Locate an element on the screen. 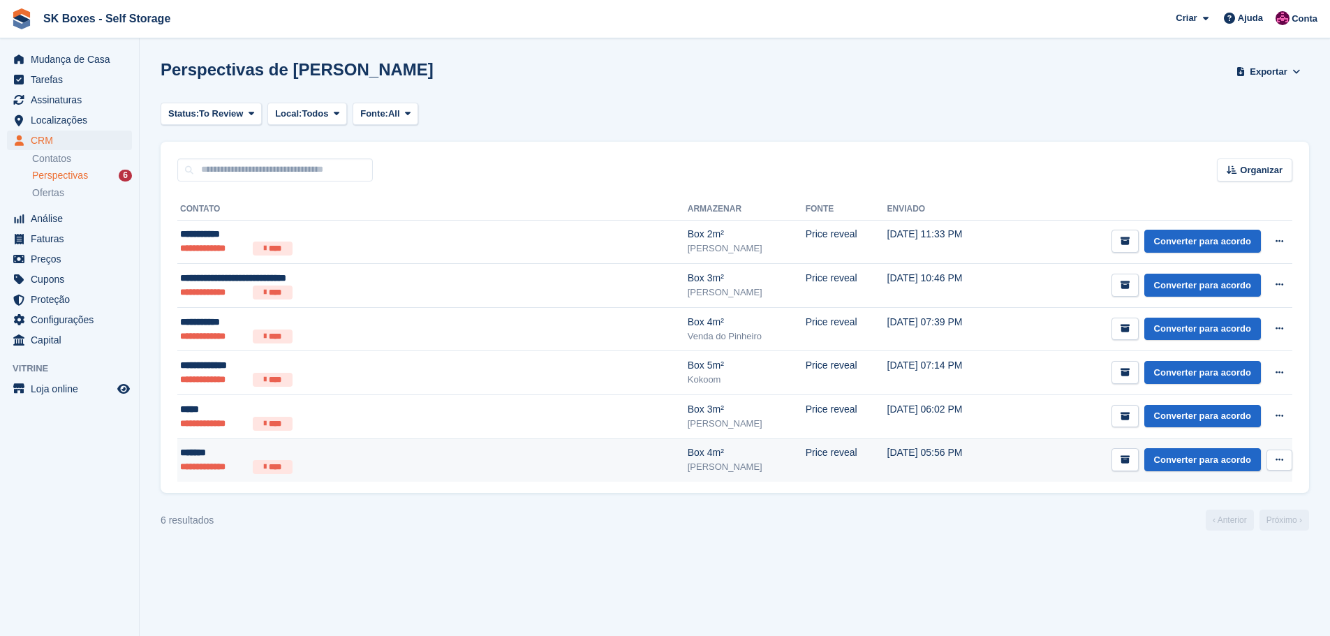 The width and height of the screenshot is (1330, 636). span: Conta is located at coordinates (1304, 19).